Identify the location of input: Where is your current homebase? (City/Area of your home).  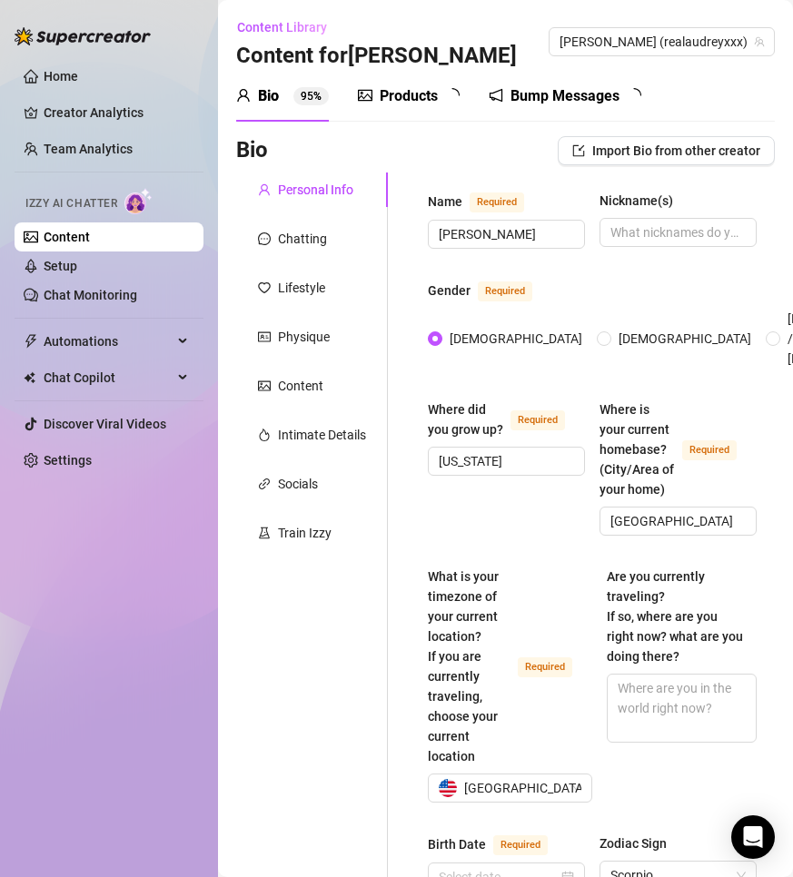
(676, 521).